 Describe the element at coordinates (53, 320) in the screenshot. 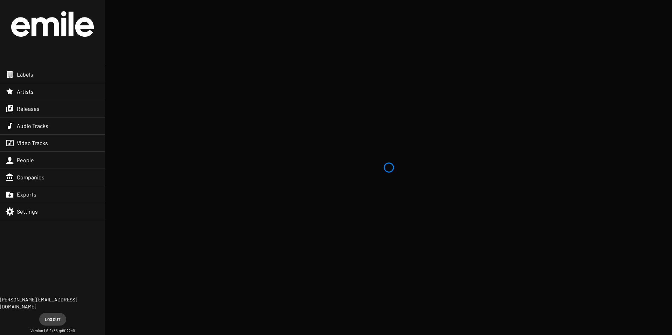

I see `span: Log out` at that location.